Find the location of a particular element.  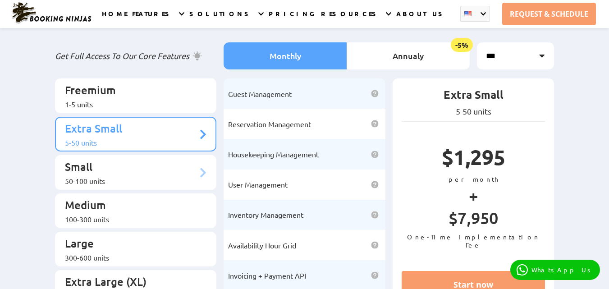

a: ABOUT US is located at coordinates (421, 18).